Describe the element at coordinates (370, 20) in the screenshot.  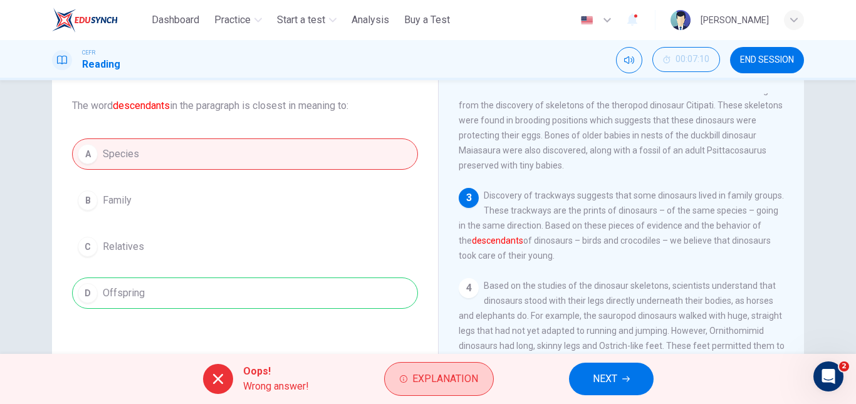
I see `a: Analysis` at that location.